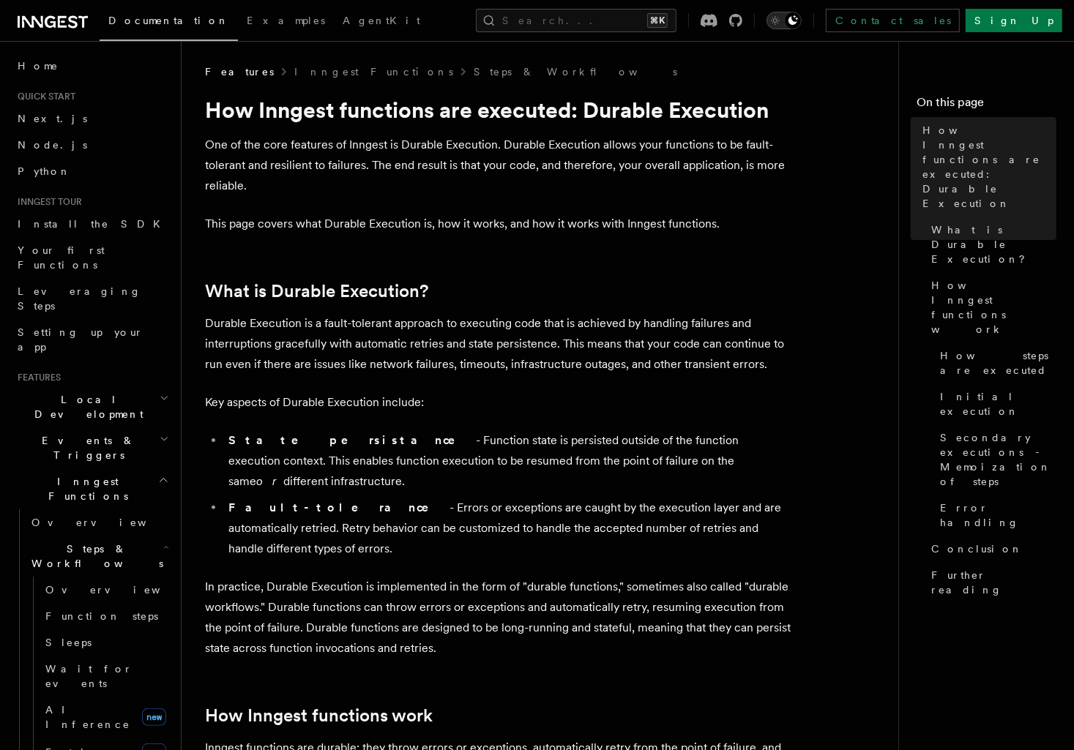  What do you see at coordinates (991, 549) in the screenshot?
I see `a: Conclusion` at bounding box center [991, 549].